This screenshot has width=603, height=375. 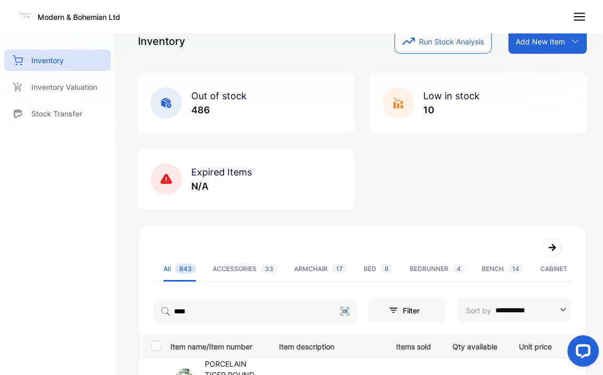 What do you see at coordinates (514, 310) in the screenshot?
I see `button: Sort by` at bounding box center [514, 310].